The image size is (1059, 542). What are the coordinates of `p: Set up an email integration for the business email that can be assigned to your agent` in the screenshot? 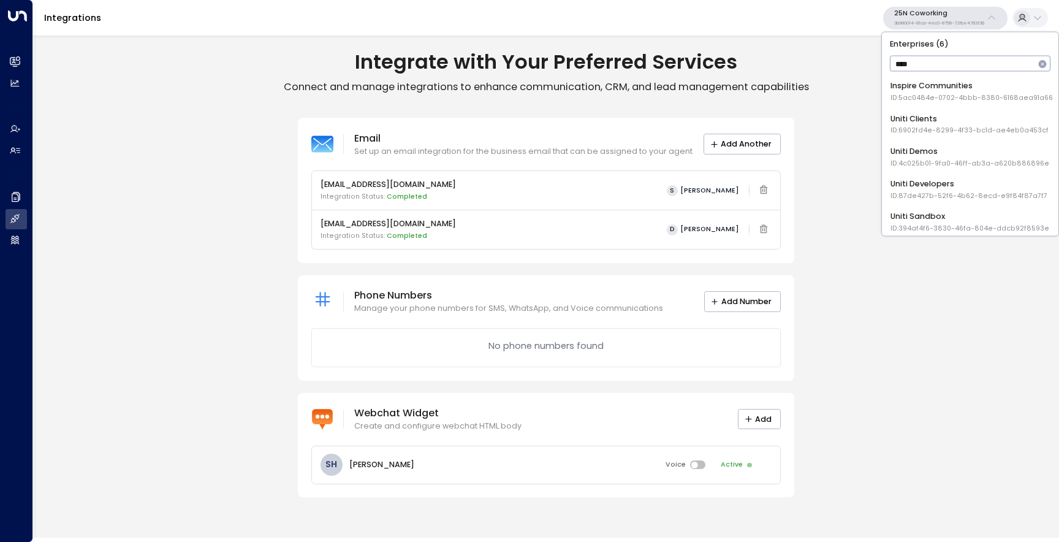 It's located at (524, 151).